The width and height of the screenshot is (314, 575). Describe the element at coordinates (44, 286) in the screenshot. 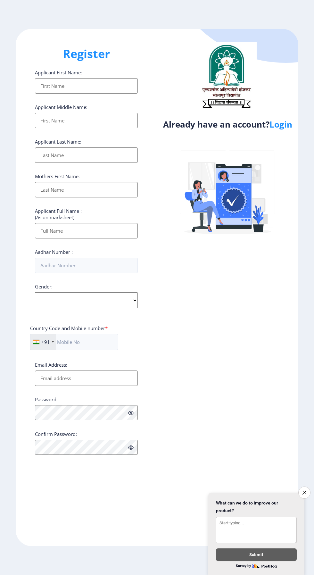

I see `label: Gender:` at that location.